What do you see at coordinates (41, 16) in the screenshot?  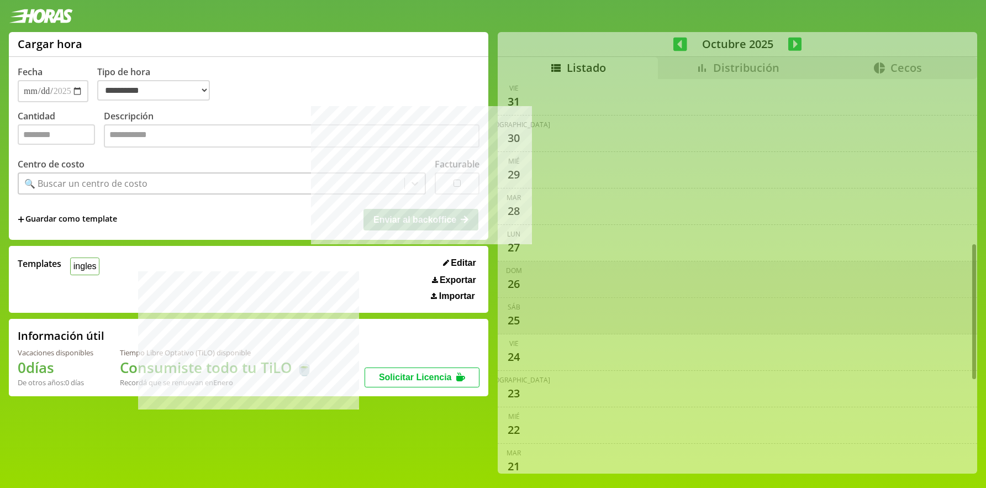 I see `img: logotipo` at bounding box center [41, 16].